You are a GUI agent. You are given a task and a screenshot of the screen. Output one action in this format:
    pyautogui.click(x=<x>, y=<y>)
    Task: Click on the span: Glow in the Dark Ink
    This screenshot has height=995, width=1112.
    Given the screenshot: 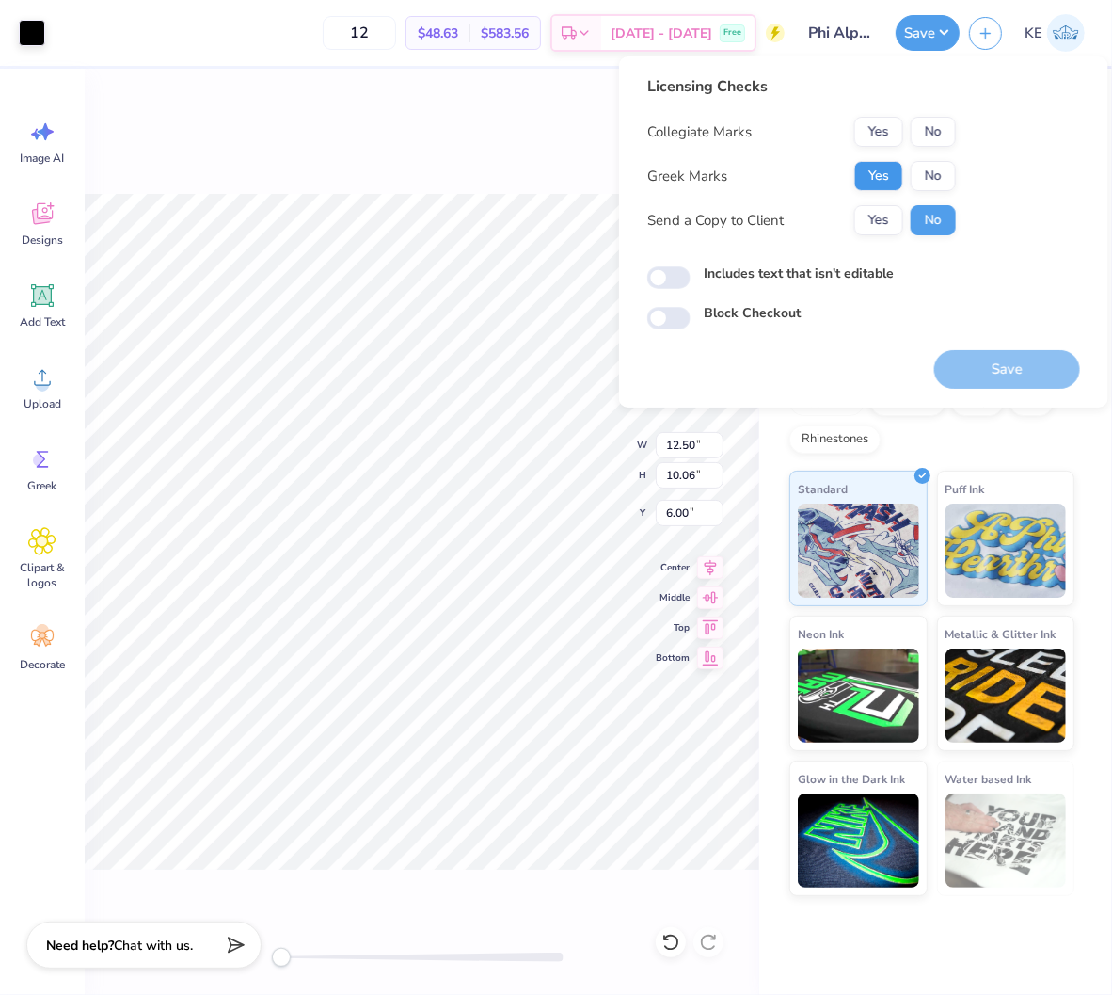 What is the action you would take?
    pyautogui.click(x=852, y=778)
    